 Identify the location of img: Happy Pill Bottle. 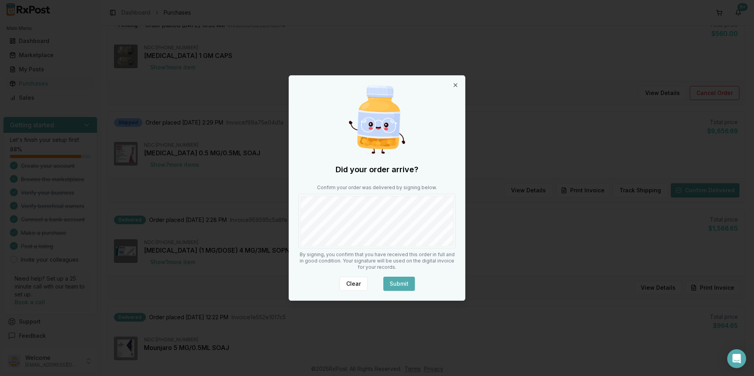
(377, 120).